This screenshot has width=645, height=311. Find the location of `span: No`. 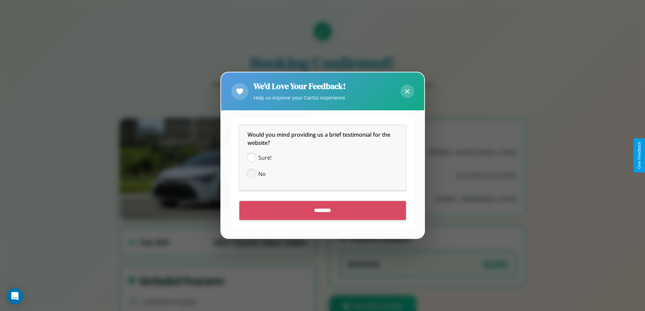

span: No is located at coordinates (262, 174).